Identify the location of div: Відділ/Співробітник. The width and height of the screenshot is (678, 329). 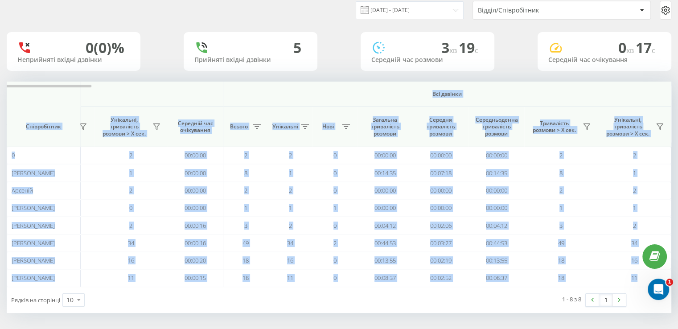
(531, 10).